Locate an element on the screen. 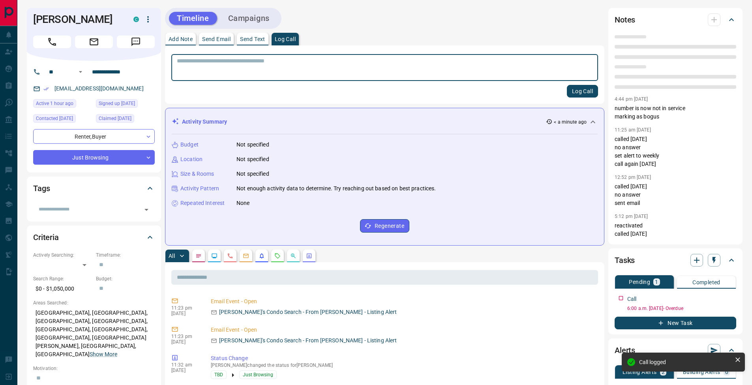 This screenshot has height=385, width=752. p: Activity Pattern is located at coordinates (200, 188).